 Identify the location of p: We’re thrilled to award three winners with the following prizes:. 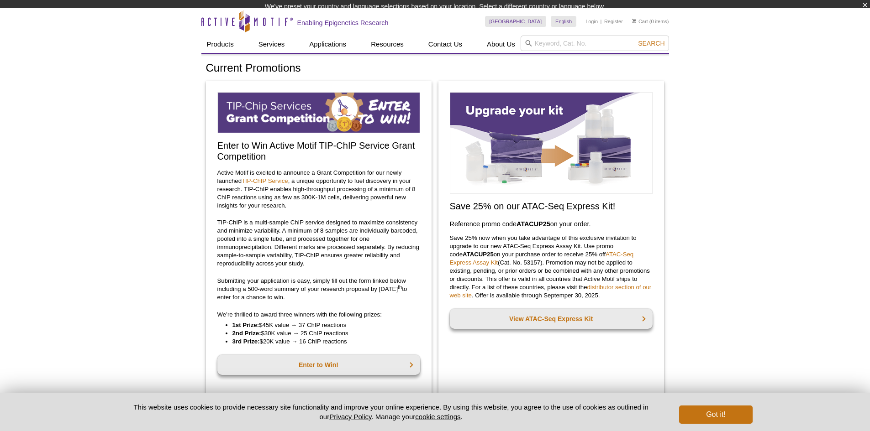
(319, 315).